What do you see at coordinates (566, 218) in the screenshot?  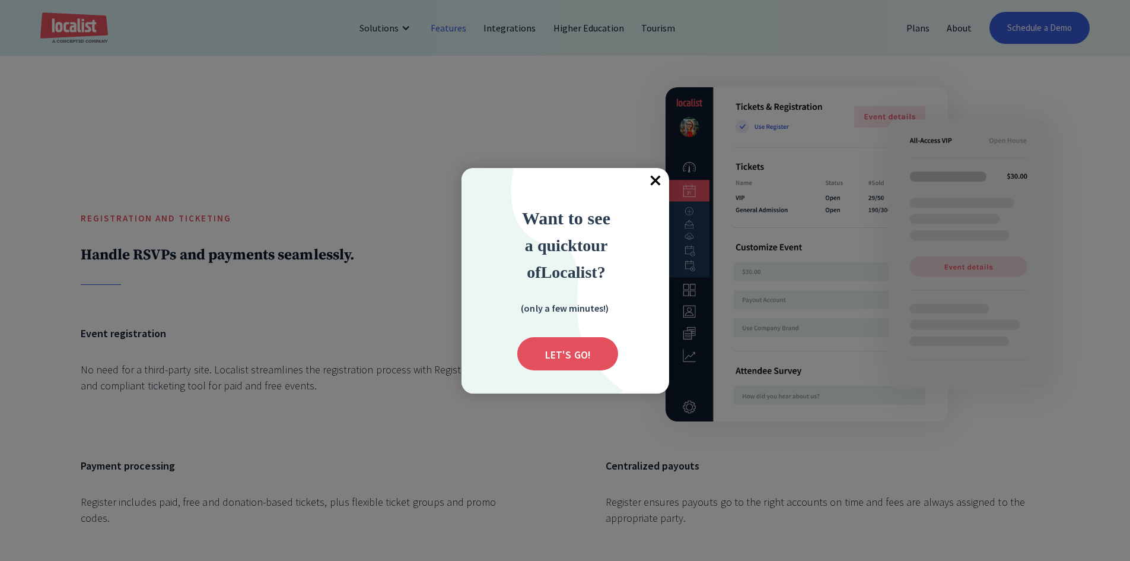 I see `strong: Want to see` at bounding box center [566, 218].